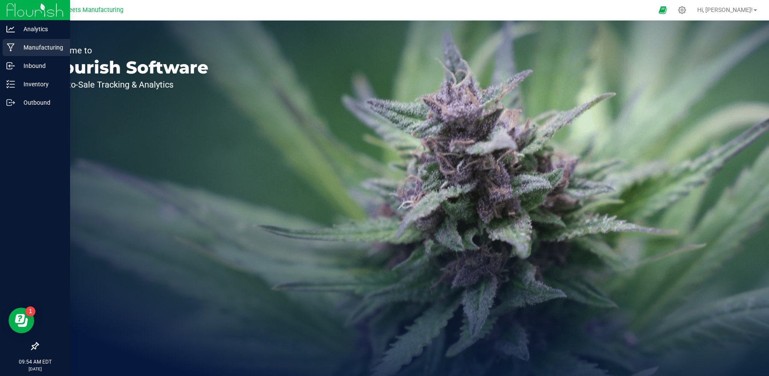 The image size is (769, 376). I want to click on inline-svg: Outbound, so click(11, 103).